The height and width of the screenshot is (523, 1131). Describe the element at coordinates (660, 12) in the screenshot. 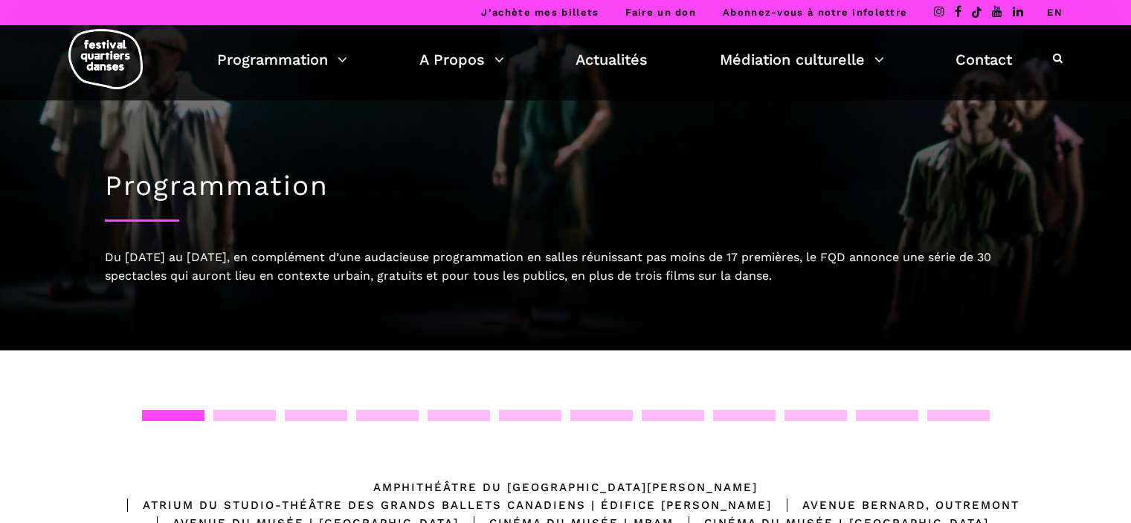

I see `a: Faire un don` at that location.